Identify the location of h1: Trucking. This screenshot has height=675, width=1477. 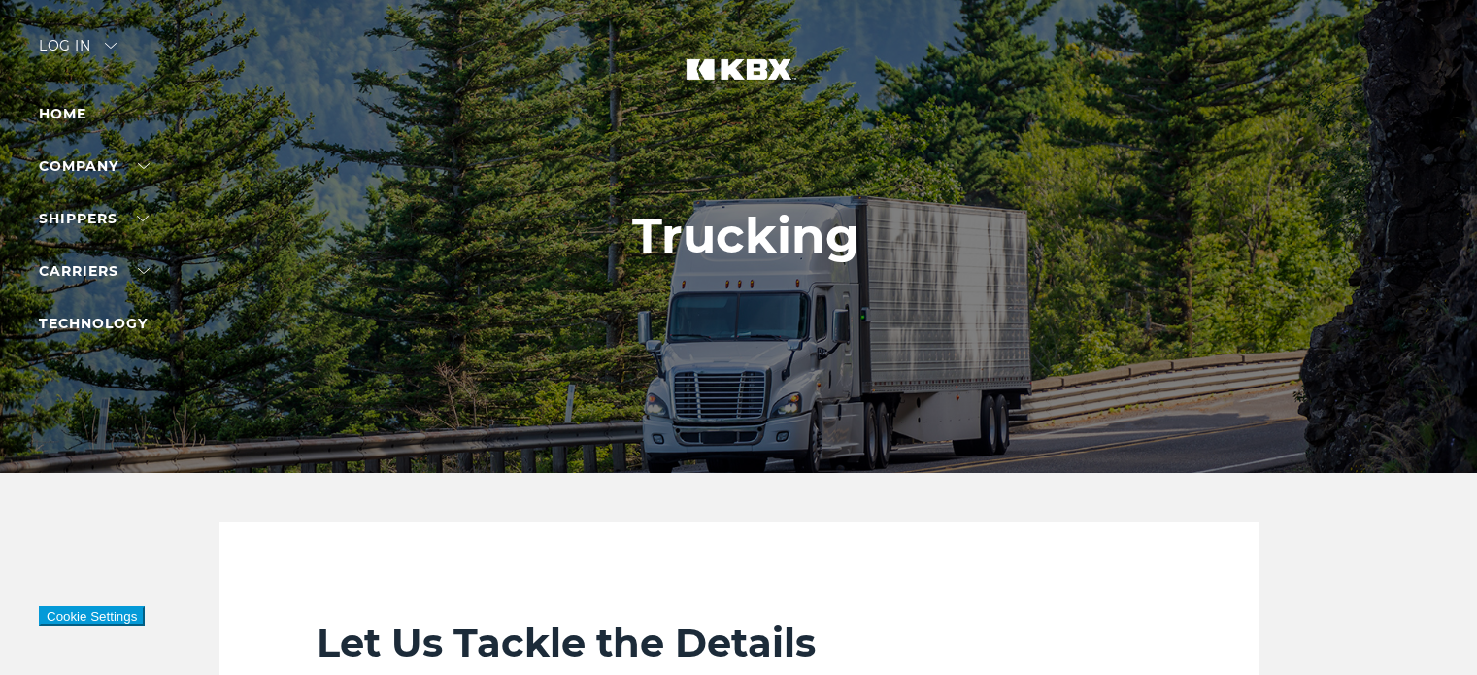
(746, 236).